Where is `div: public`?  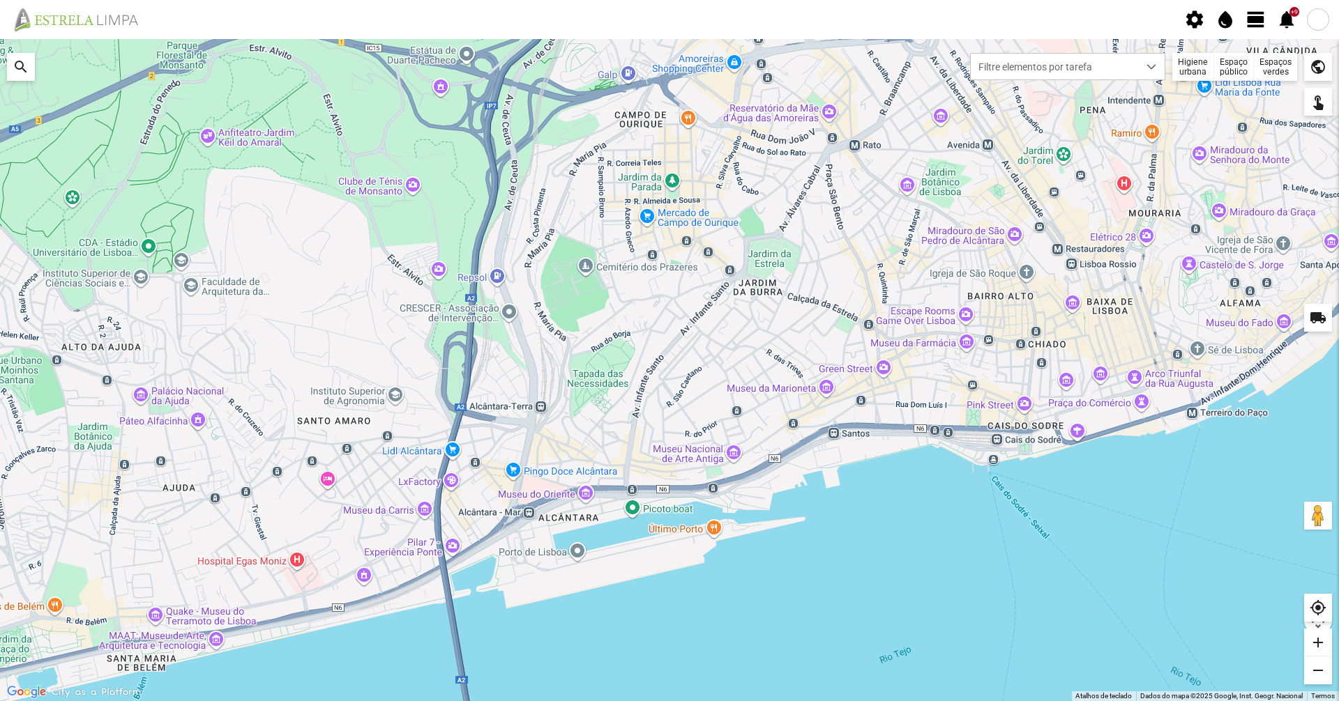 div: public is located at coordinates (1318, 67).